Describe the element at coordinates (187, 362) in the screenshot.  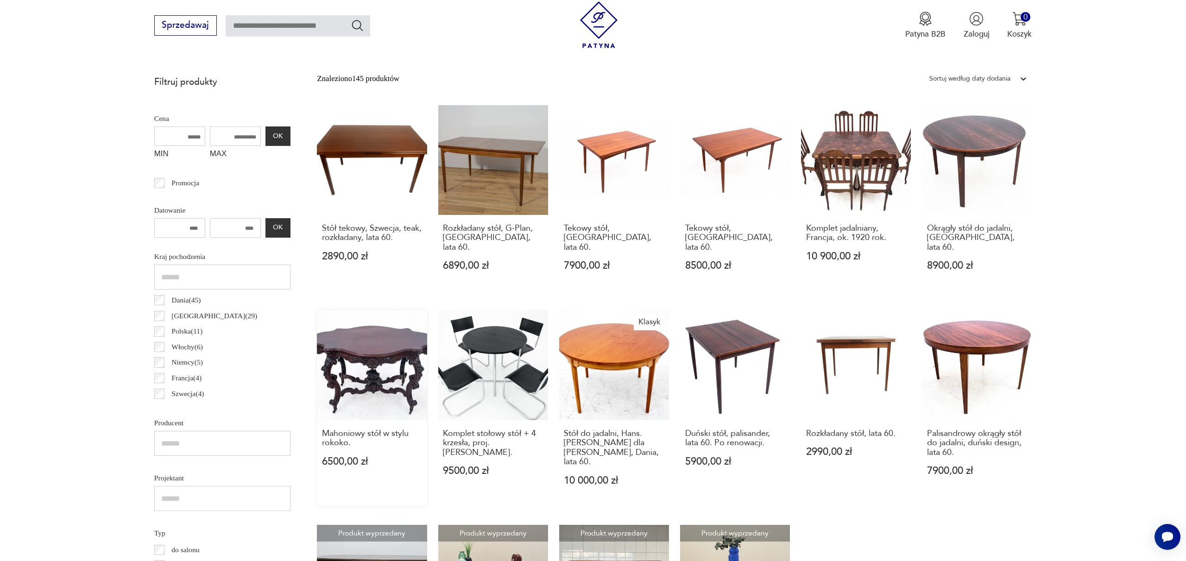
I see `p: Niemcy ( 5 )` at that location.